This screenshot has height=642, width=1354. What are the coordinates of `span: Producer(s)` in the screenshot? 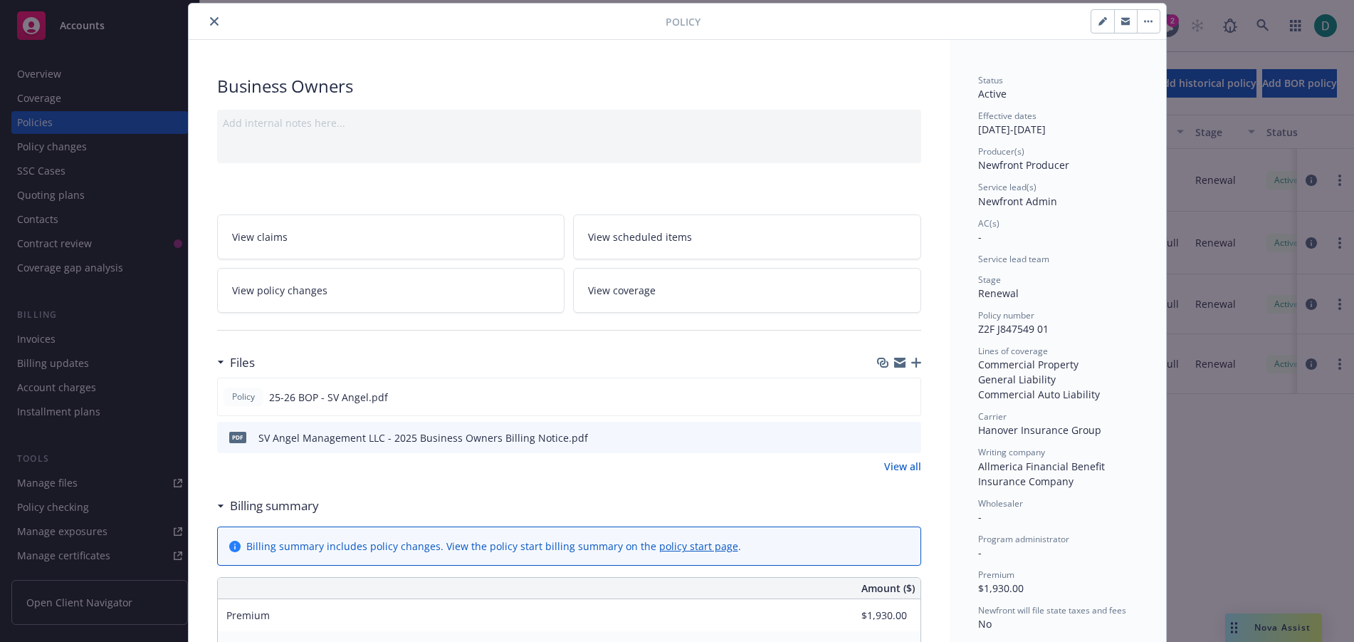 It's located at (1001, 151).